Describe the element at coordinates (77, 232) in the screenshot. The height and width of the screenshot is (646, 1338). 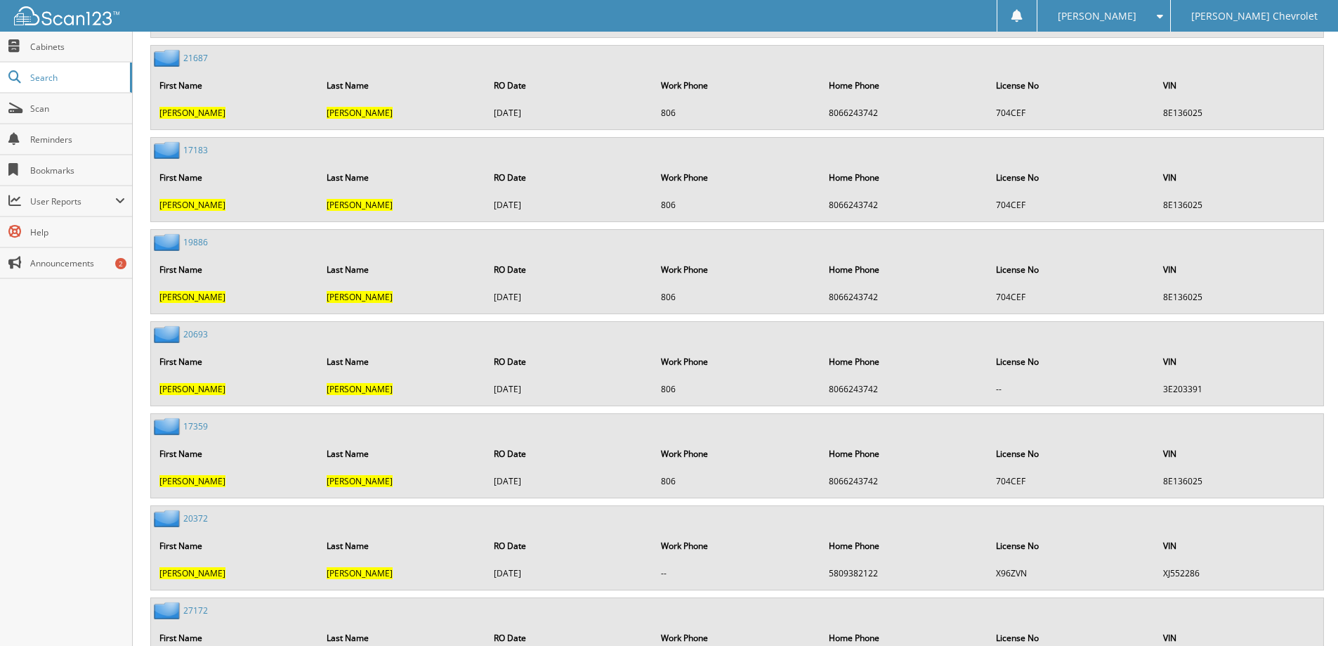
I see `span: Help` at that location.